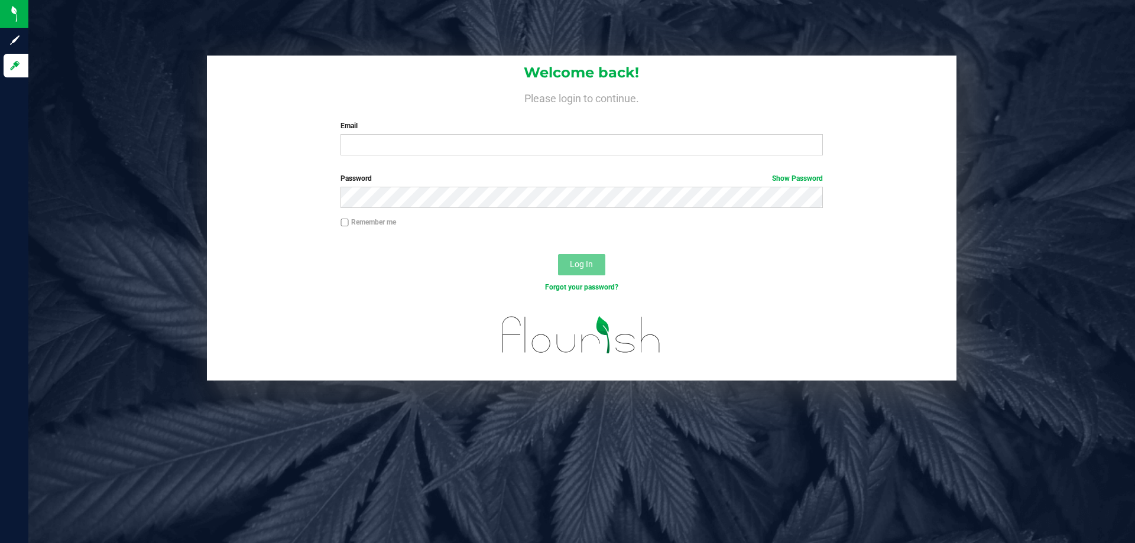 The height and width of the screenshot is (543, 1135). What do you see at coordinates (797, 179) in the screenshot?
I see `a: Show Password` at bounding box center [797, 179].